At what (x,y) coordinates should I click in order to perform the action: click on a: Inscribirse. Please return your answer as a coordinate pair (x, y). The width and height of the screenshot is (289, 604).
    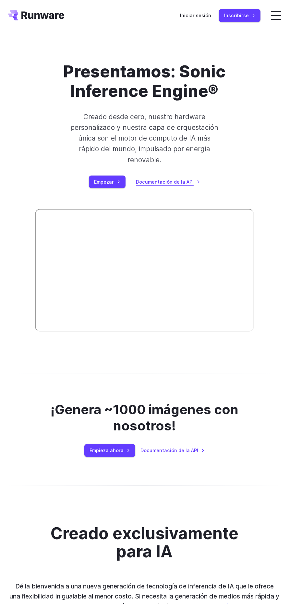
    Looking at the image, I should click on (239, 15).